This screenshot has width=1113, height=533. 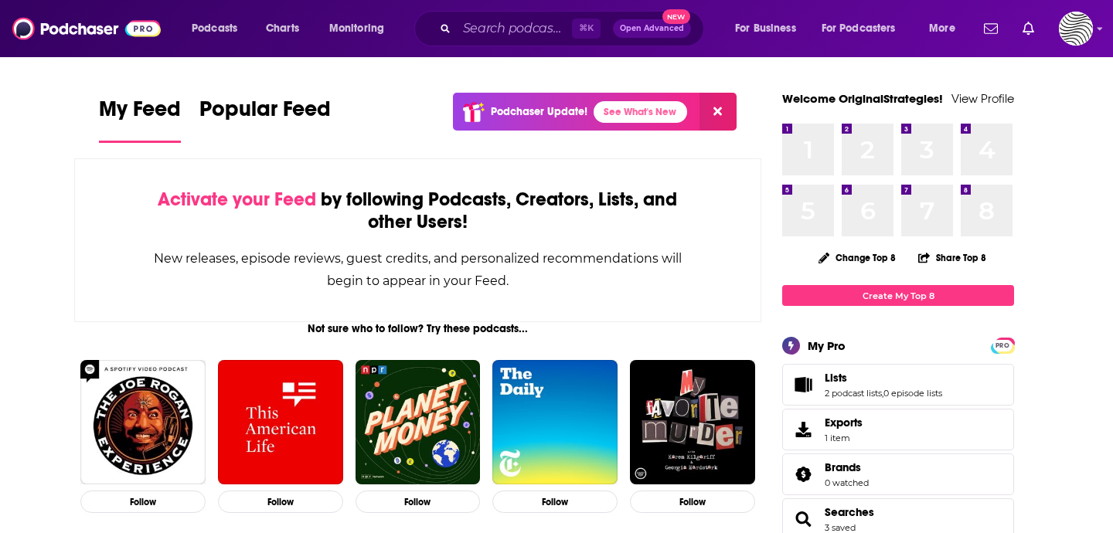 What do you see at coordinates (898, 430) in the screenshot?
I see `a: Exports` at bounding box center [898, 430].